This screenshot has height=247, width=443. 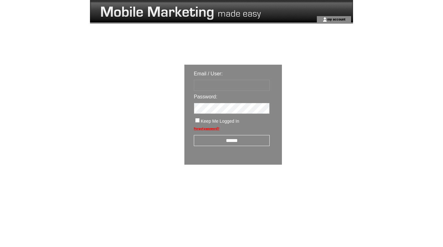 I want to click on a: Forgot password?, so click(x=207, y=128).